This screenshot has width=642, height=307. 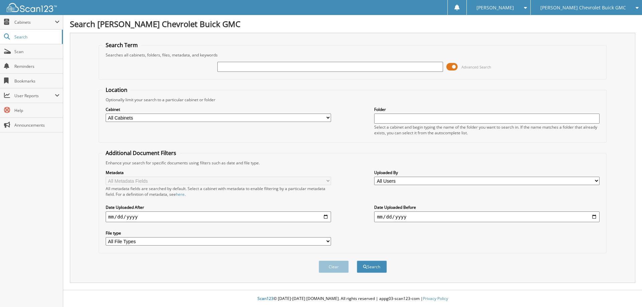 What do you see at coordinates (116, 90) in the screenshot?
I see `legend: Location` at bounding box center [116, 90].